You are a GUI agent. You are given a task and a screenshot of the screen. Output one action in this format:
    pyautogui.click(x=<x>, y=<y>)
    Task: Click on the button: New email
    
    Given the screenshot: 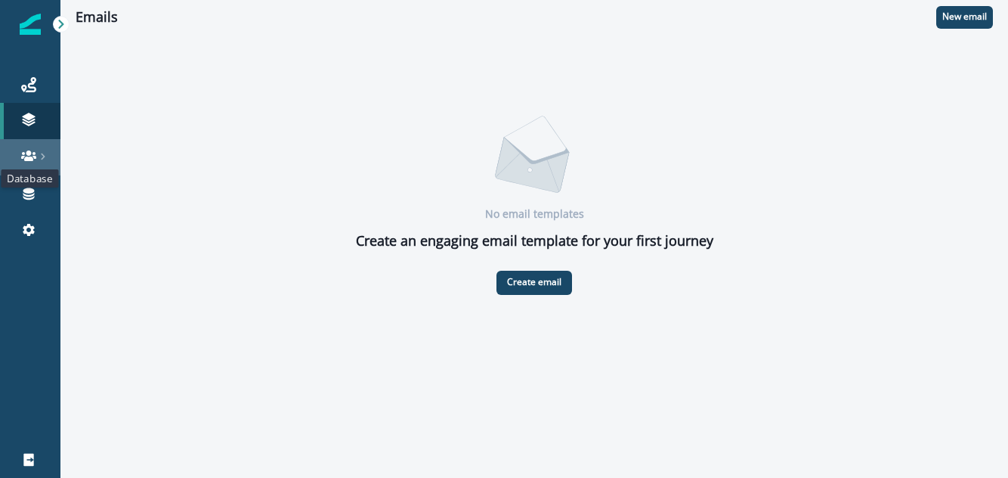 What is the action you would take?
    pyautogui.click(x=964, y=17)
    